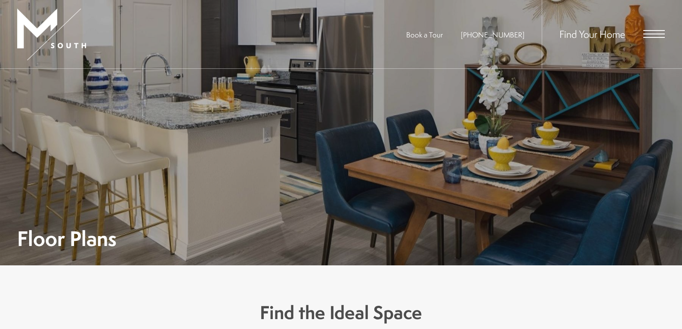 The width and height of the screenshot is (682, 329). Describe the element at coordinates (592, 34) in the screenshot. I see `span: Find Your Home` at that location.